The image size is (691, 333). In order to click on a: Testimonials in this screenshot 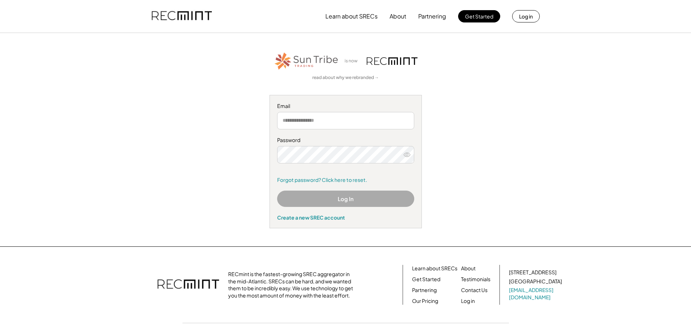, I will do `click(475, 279)`.